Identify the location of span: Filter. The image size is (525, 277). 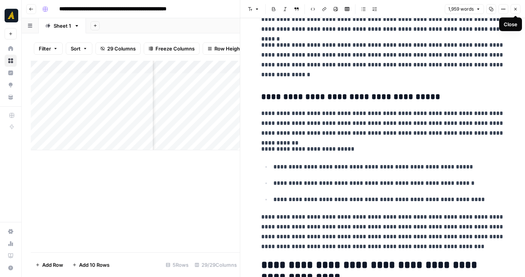
(45, 49).